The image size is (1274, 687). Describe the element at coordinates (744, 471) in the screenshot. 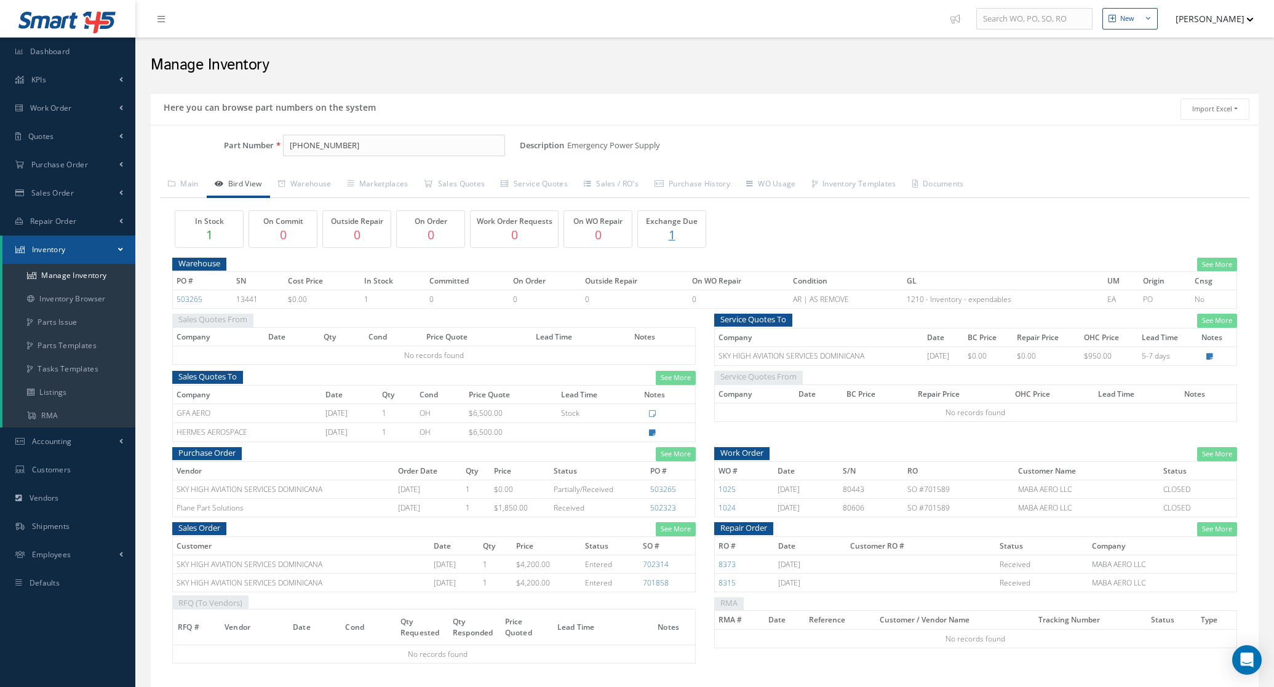

I see `th: WO #` at that location.